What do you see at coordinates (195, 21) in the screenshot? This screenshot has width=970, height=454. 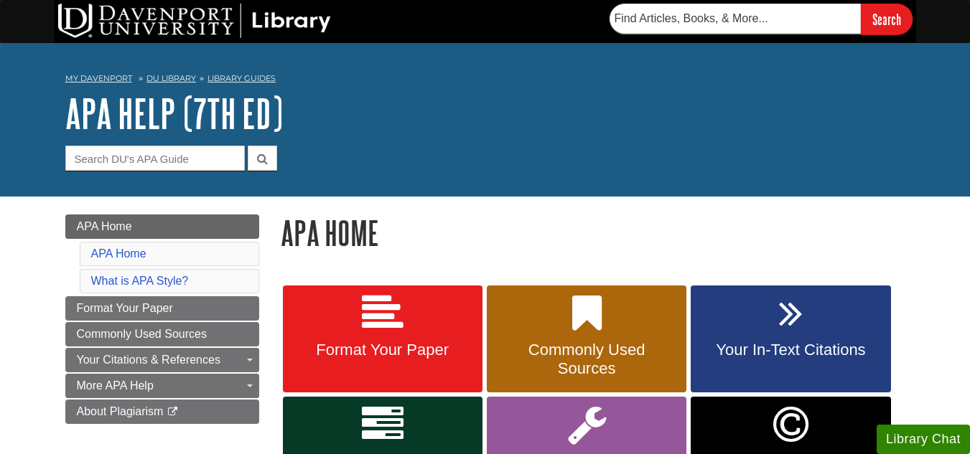 I see `img: DU Library` at bounding box center [195, 21].